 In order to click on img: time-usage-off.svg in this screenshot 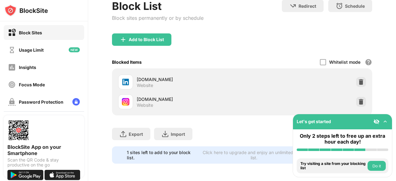, I will do `click(12, 50)`.